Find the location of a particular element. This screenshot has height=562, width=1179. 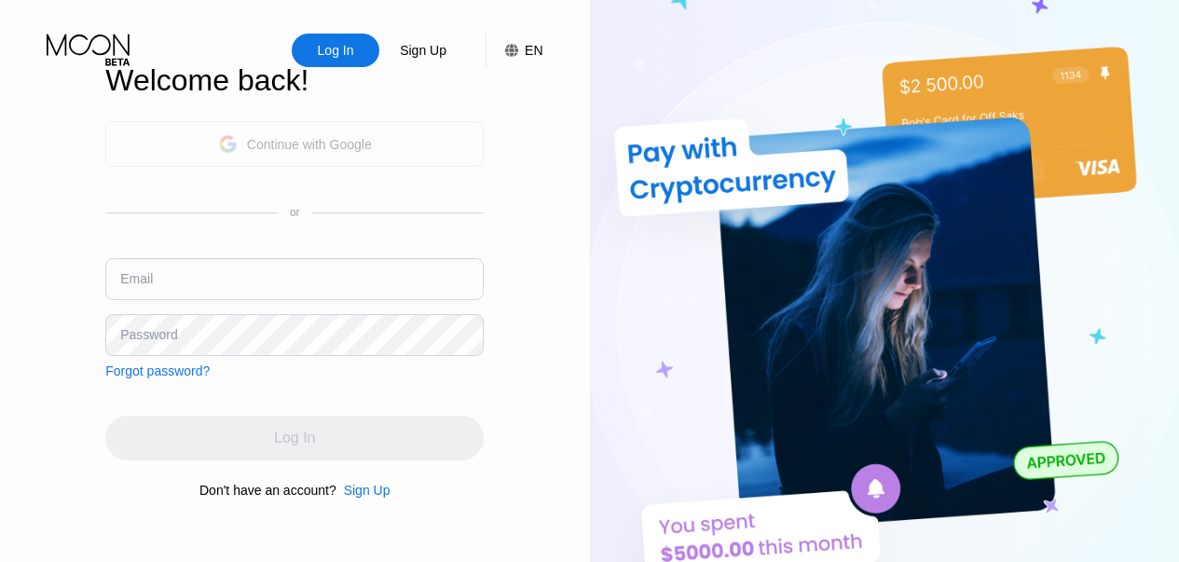

div: Log In is located at coordinates (336, 50).